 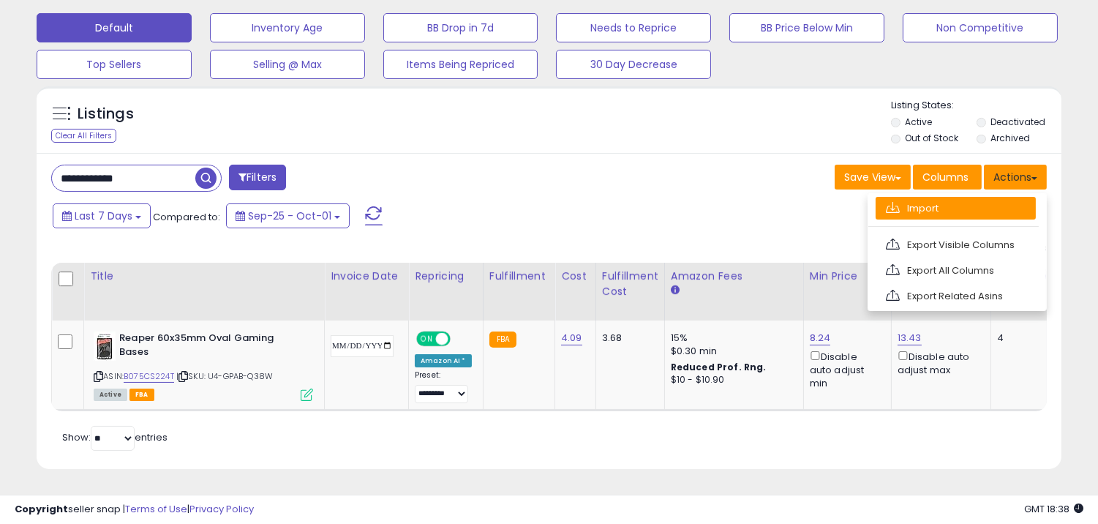 I want to click on span: Compared to:, so click(x=186, y=216).